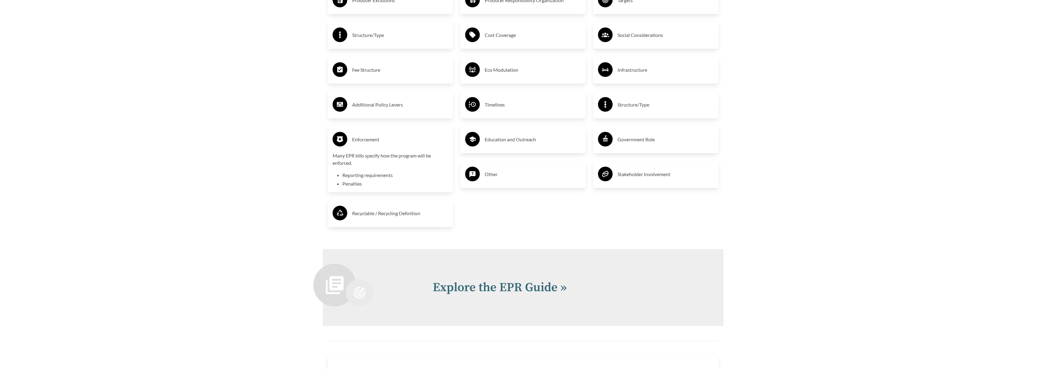 This screenshot has height=369, width=1046. Describe the element at coordinates (499, 288) in the screenshot. I see `a: Explore the EPR Guide »` at that location.